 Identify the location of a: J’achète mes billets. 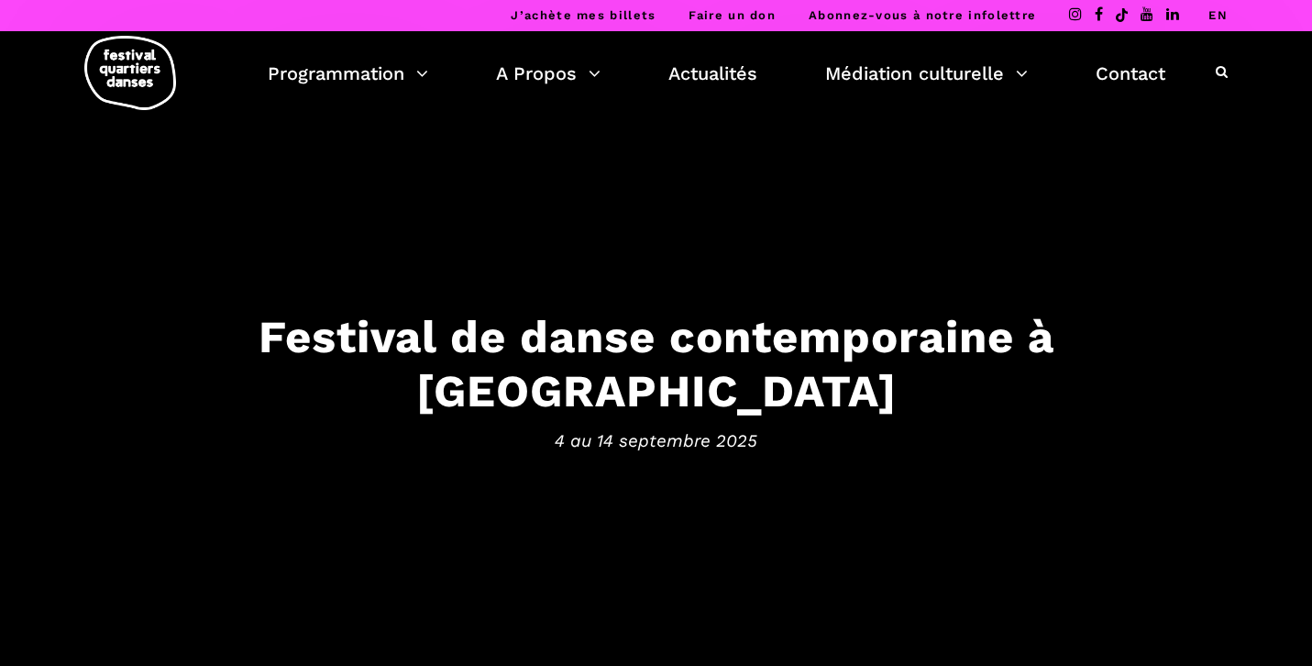
(583, 15).